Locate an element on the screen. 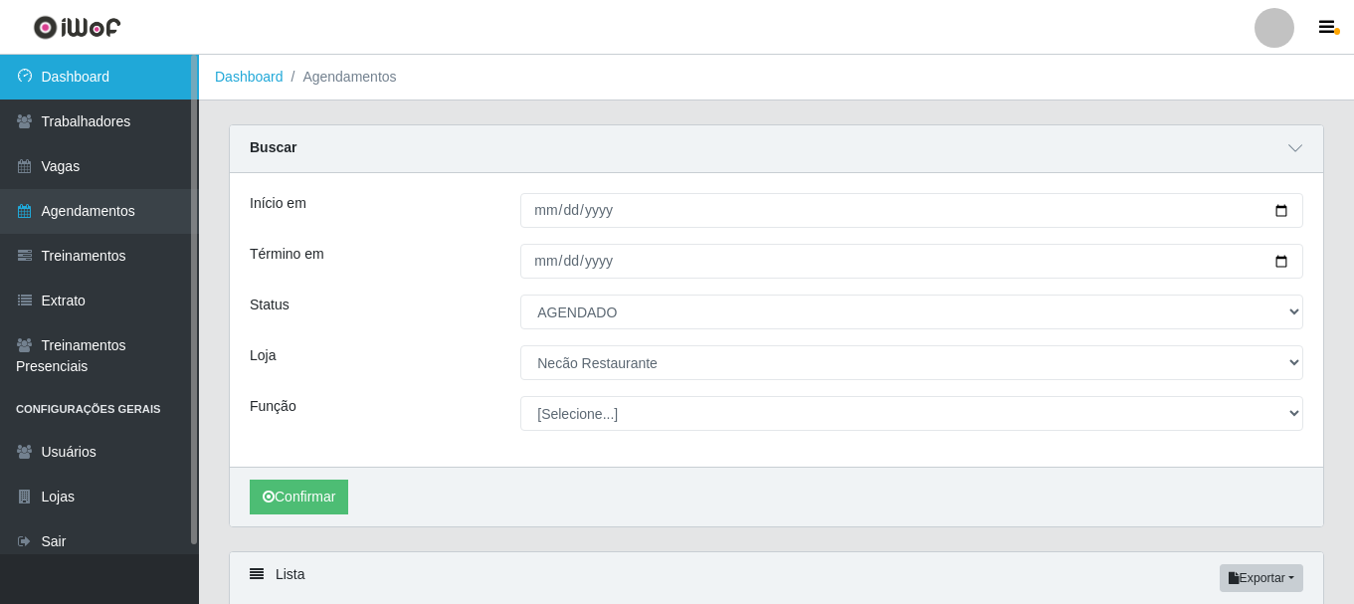 The width and height of the screenshot is (1354, 604). strong: Buscar is located at coordinates (273, 147).